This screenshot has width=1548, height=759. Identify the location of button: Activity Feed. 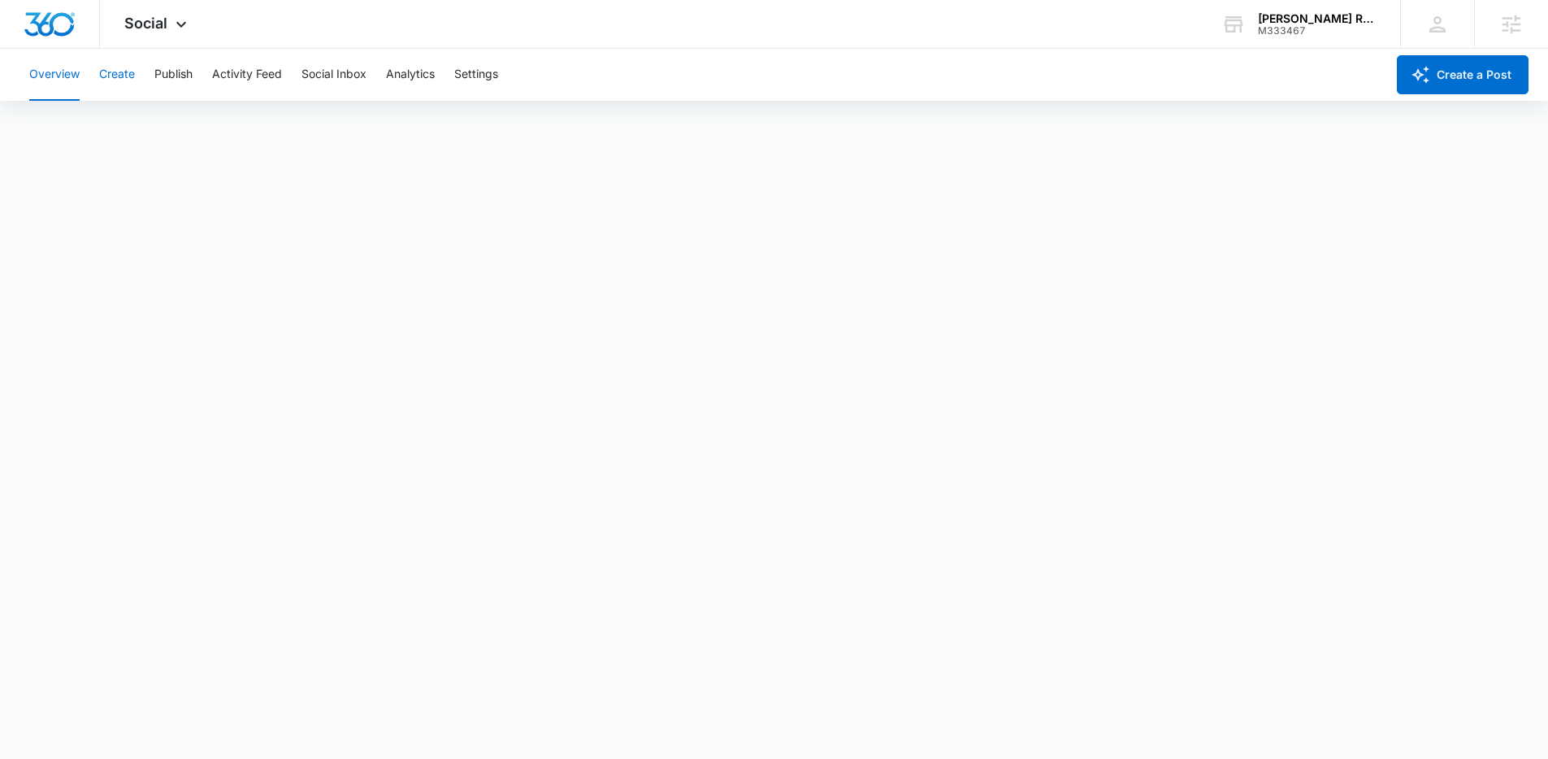
(247, 75).